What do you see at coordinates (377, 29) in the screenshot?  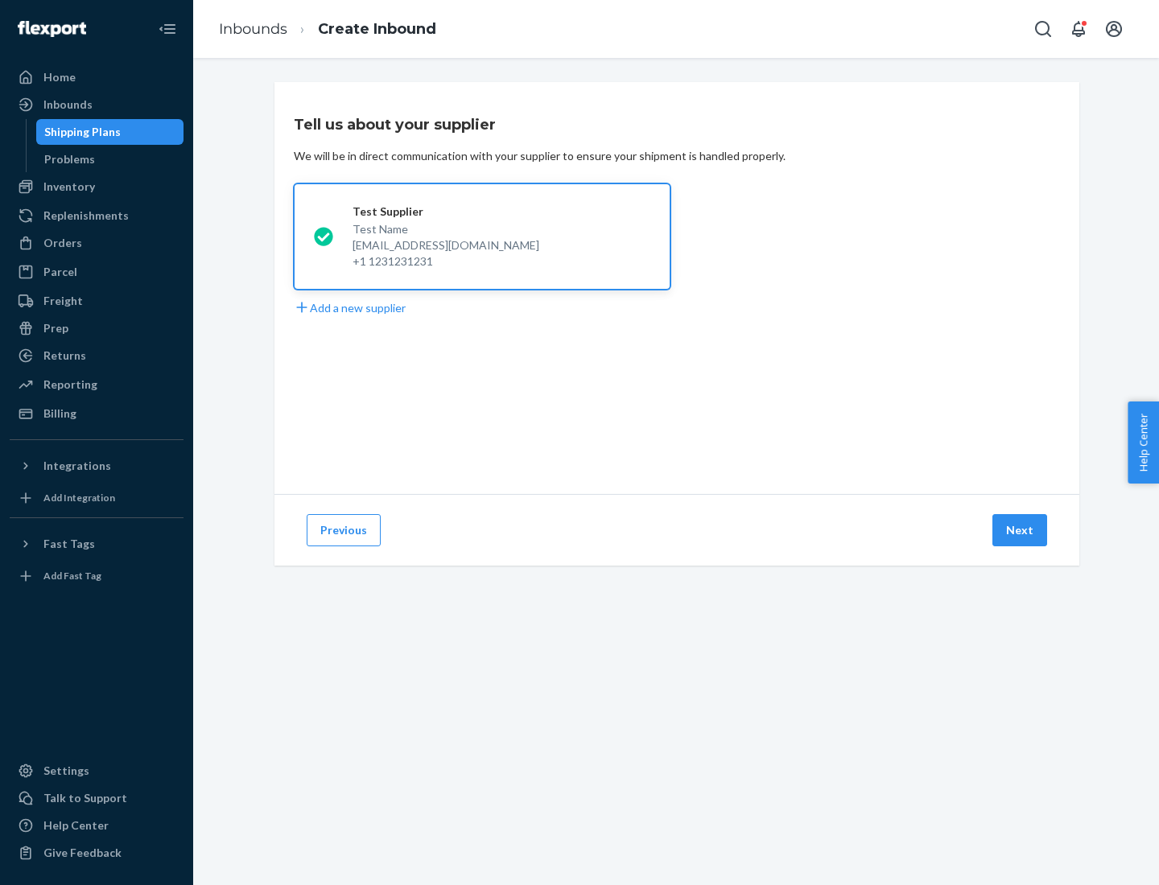 I see `a: Create Inbound` at bounding box center [377, 29].